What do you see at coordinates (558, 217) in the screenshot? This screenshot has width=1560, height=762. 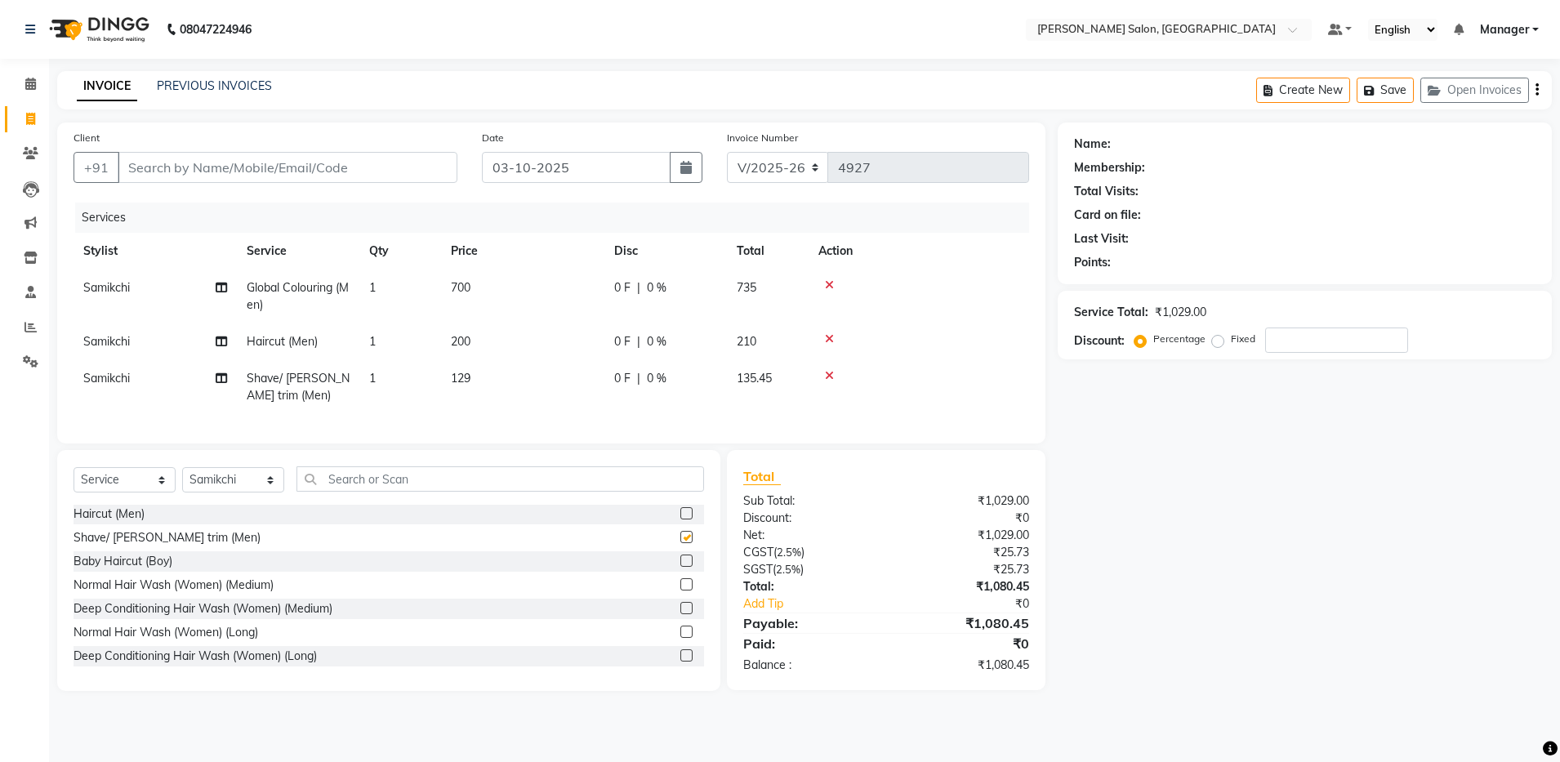 I see `div: Services` at bounding box center [558, 217].